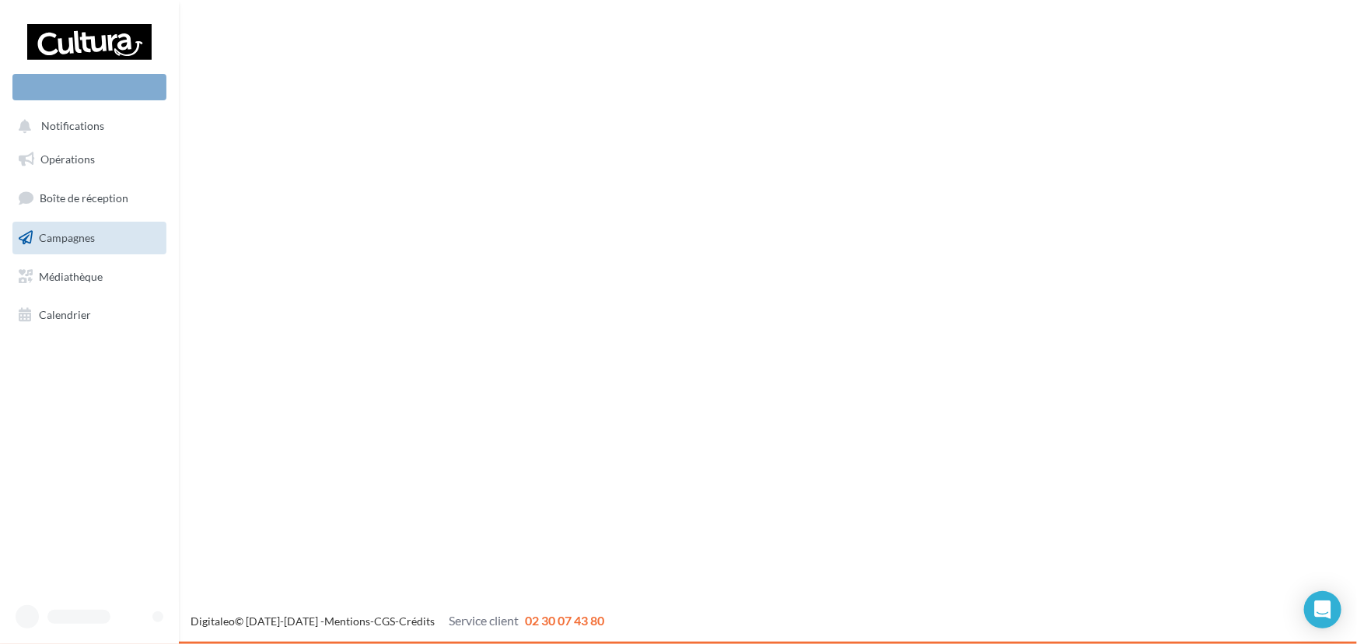 This screenshot has width=1357, height=644. I want to click on a: Calendrier, so click(89, 315).